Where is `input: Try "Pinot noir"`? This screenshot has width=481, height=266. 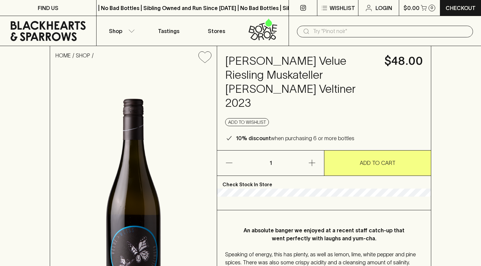 input: Try "Pinot noir" is located at coordinates (390, 31).